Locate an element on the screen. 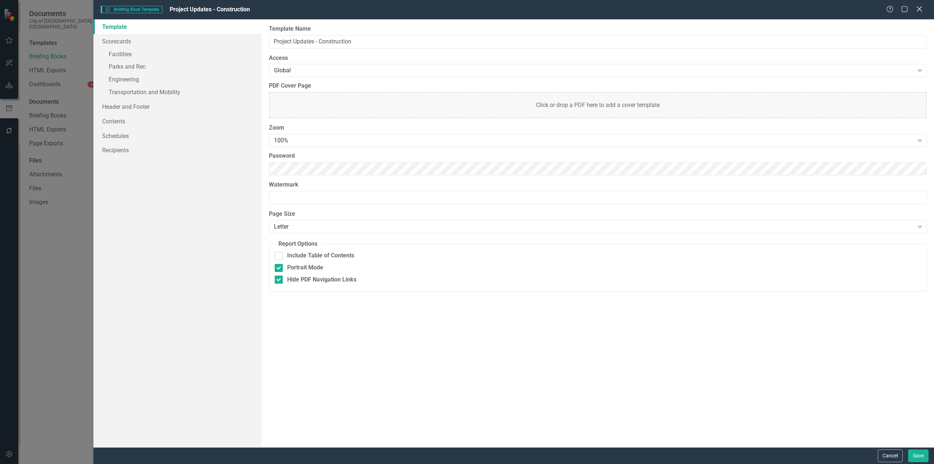  a: Header and Footer is located at coordinates (177, 107).